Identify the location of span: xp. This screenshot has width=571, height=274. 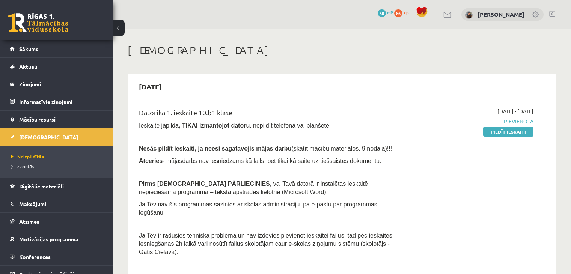
(406, 12).